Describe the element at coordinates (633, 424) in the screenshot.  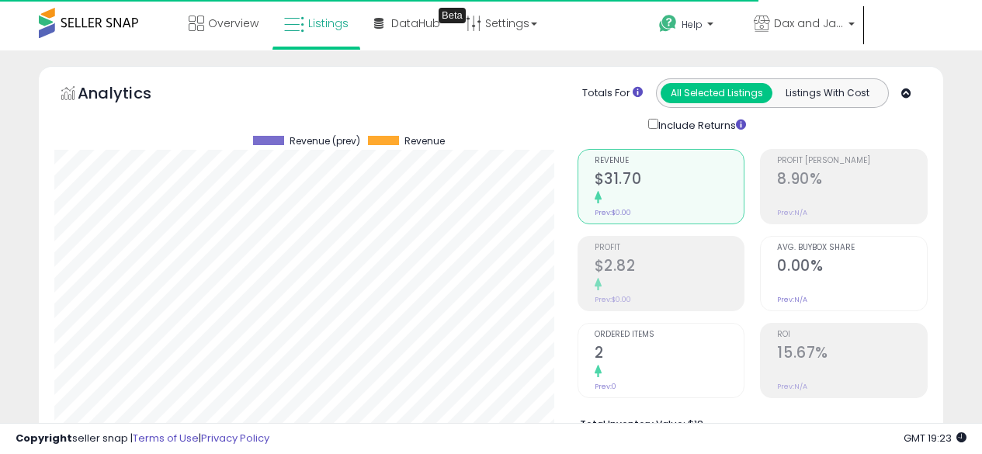
I see `b: Total Inventory Value:` at that location.